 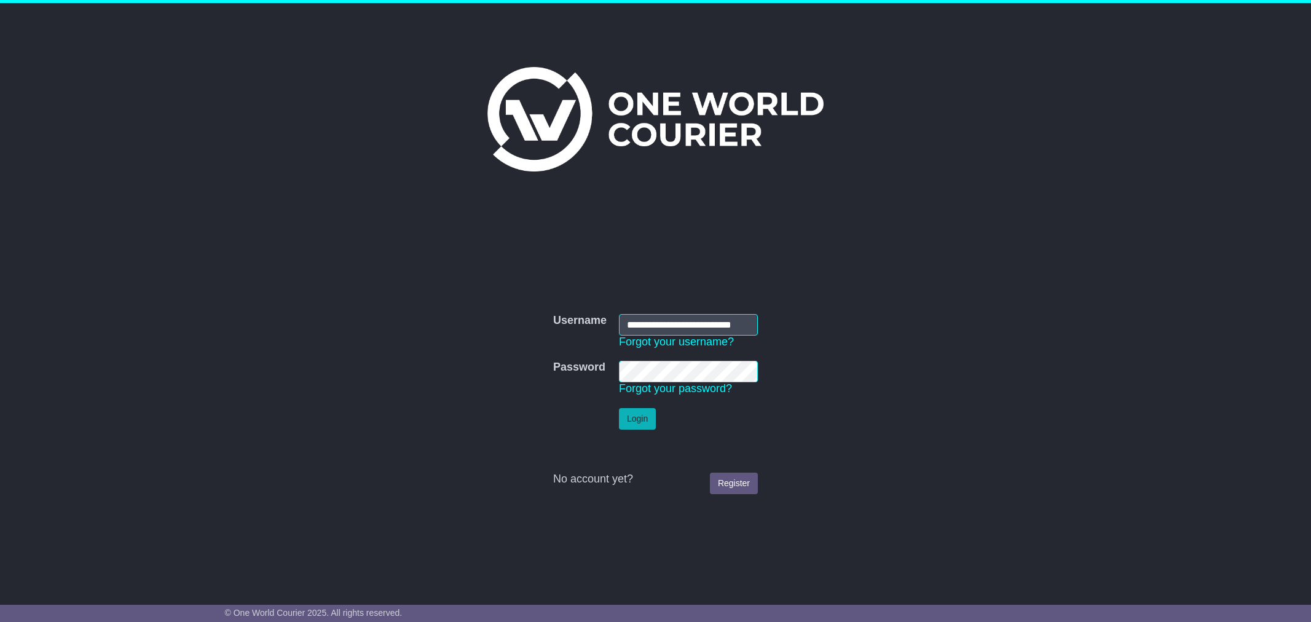 What do you see at coordinates (313, 613) in the screenshot?
I see `span: © One World Courier 2025. All rights reserved.` at bounding box center [313, 613].